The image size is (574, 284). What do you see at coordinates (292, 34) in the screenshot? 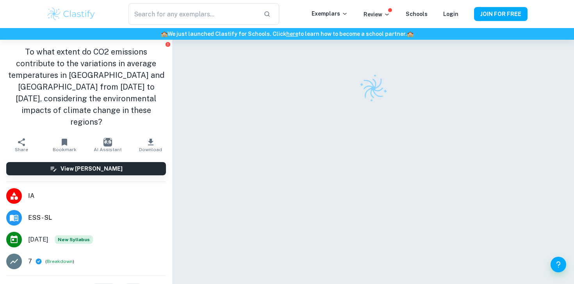
I see `a: here` at bounding box center [292, 34].